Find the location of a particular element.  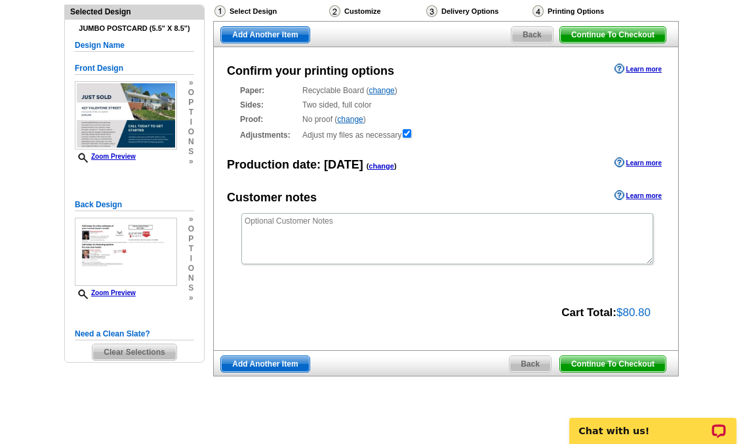

div: Confirm your printing options is located at coordinates (310, 71).